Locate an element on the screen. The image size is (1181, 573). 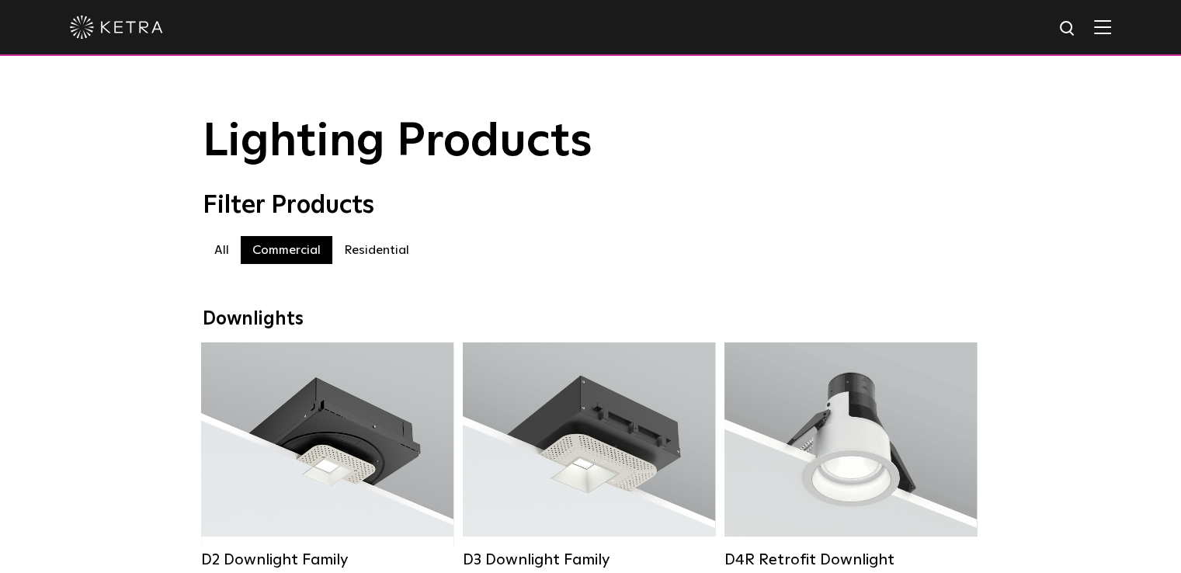
span: Lighting Products is located at coordinates (398, 142).